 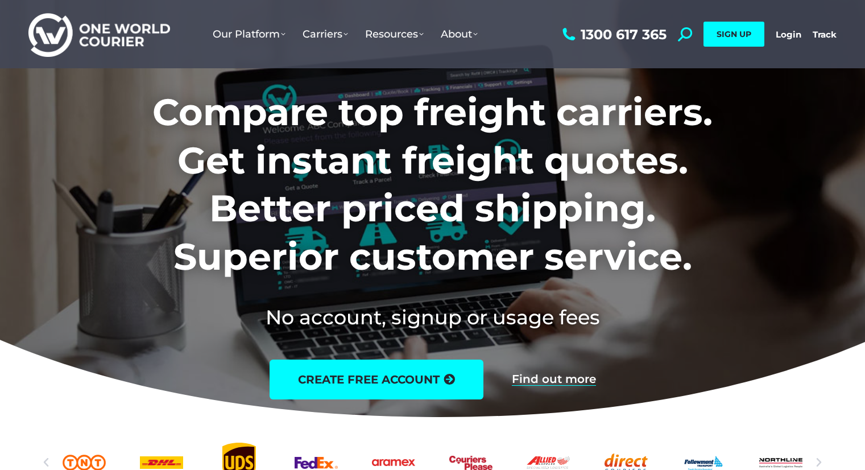 I want to click on img: One World Courier, so click(x=99, y=34).